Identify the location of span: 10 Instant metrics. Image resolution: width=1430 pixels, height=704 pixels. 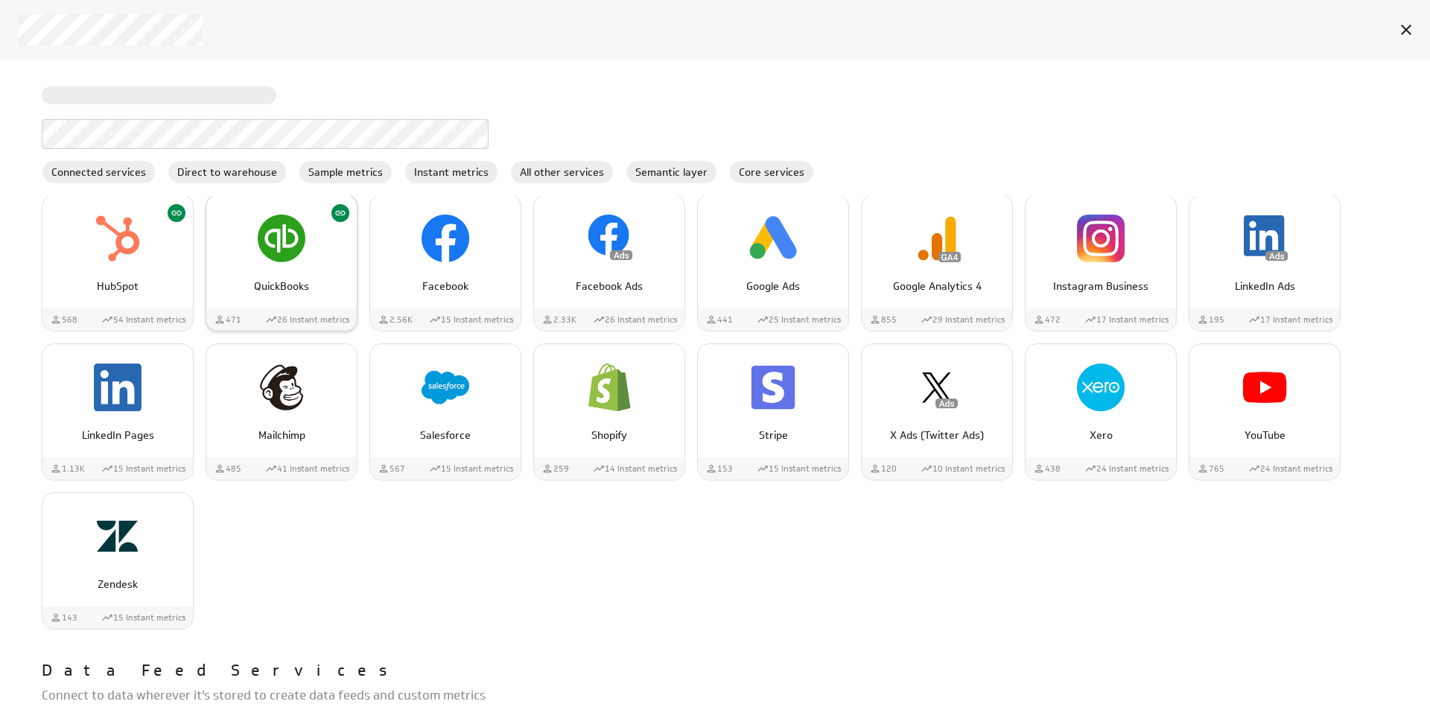
(968, 468).